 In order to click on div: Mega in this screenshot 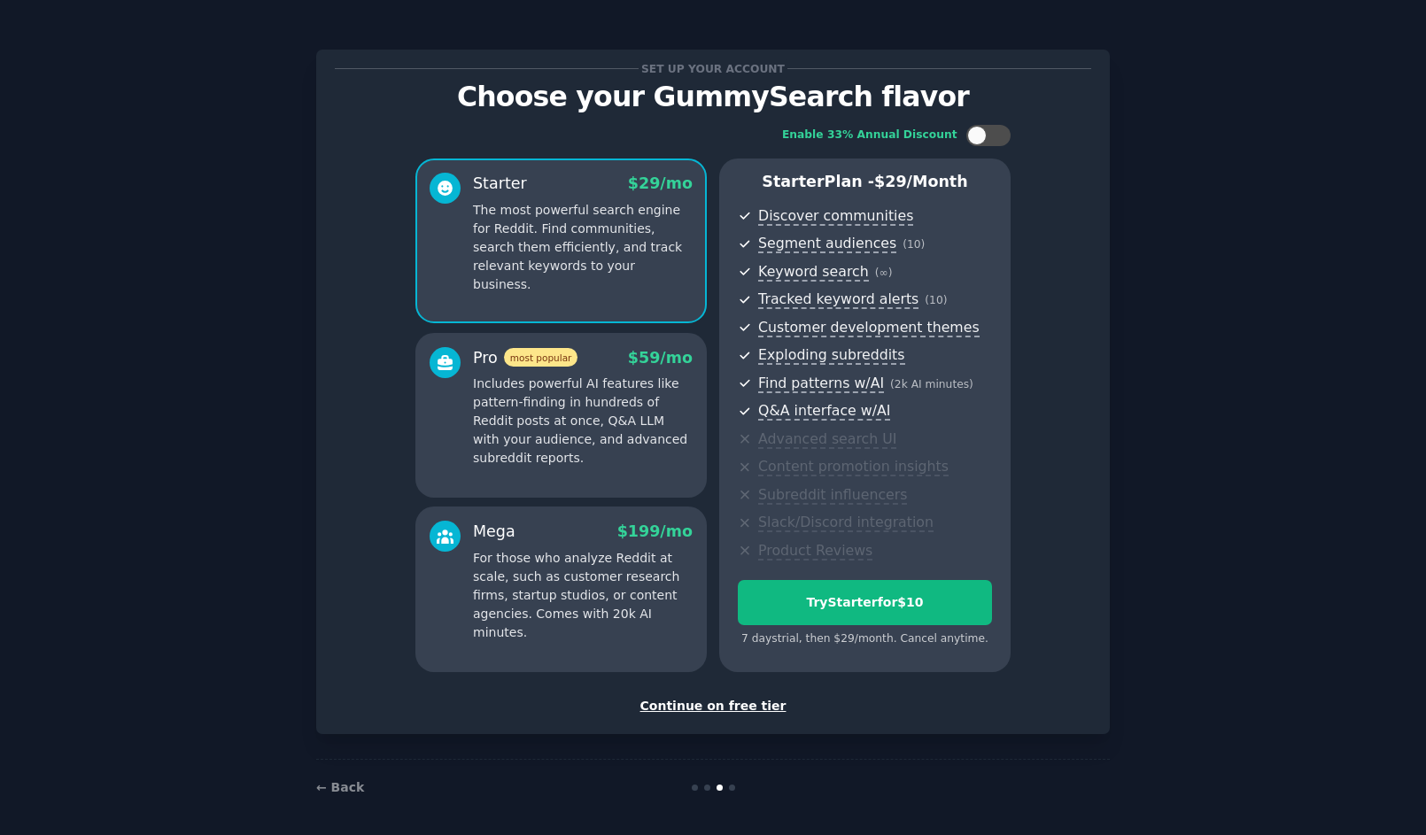, I will do `click(494, 531)`.